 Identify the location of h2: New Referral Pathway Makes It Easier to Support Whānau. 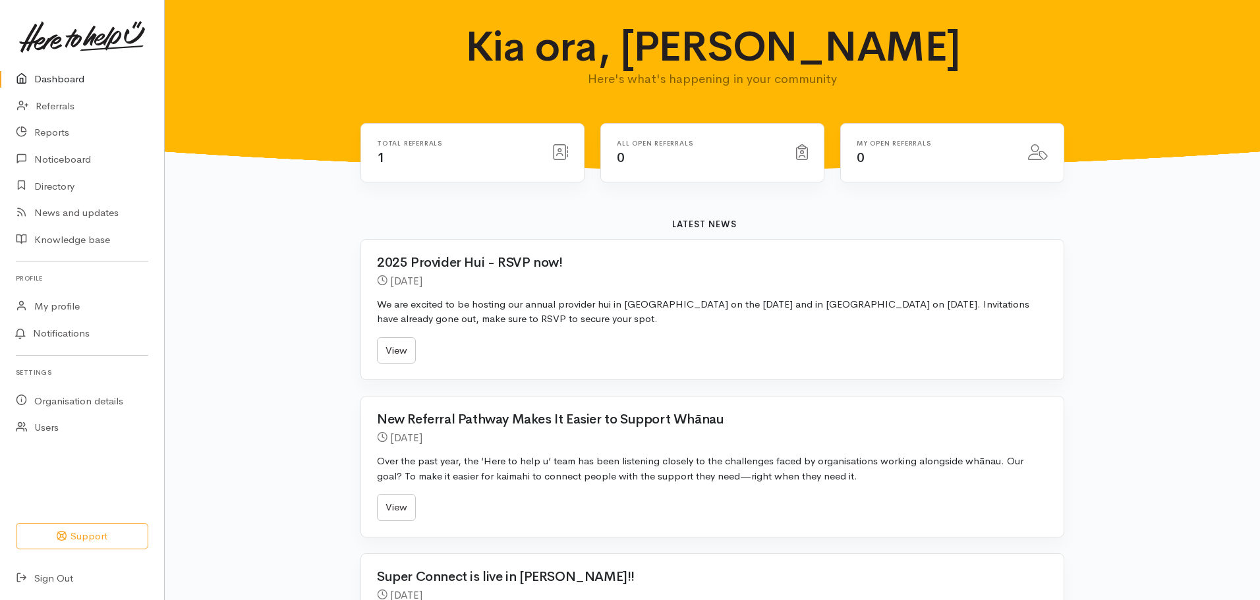
(705, 420).